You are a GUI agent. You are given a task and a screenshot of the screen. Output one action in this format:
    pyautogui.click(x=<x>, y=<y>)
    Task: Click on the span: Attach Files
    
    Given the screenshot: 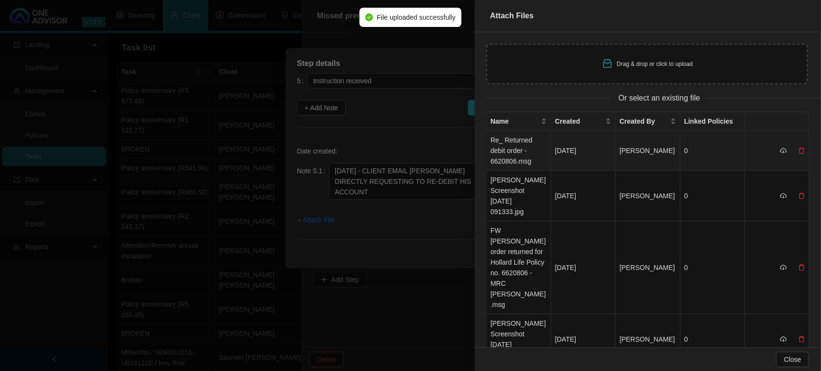 What is the action you would take?
    pyautogui.click(x=512, y=15)
    